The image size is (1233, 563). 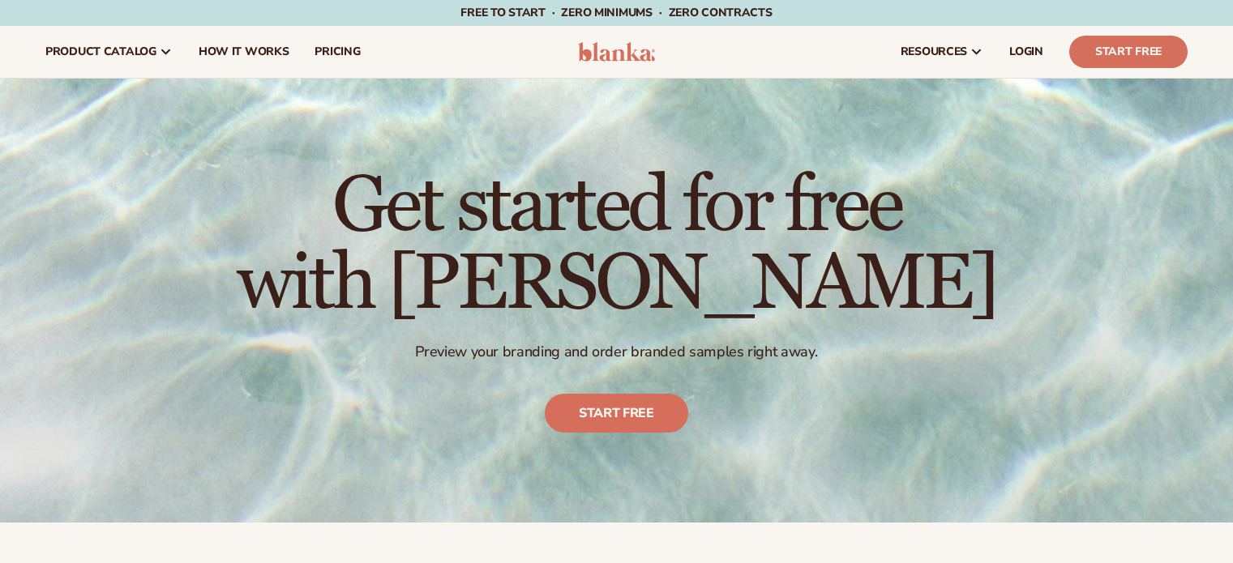 I want to click on span: product catalog, so click(x=100, y=52).